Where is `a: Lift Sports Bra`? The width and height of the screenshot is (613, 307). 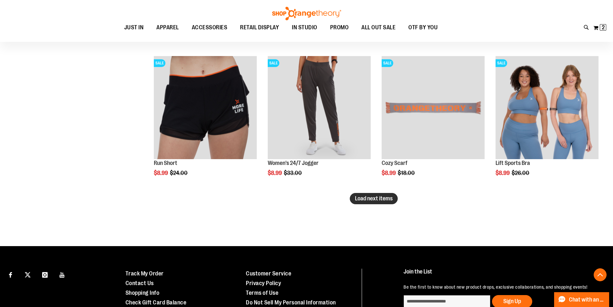 a: Lift Sports Bra is located at coordinates (513, 163).